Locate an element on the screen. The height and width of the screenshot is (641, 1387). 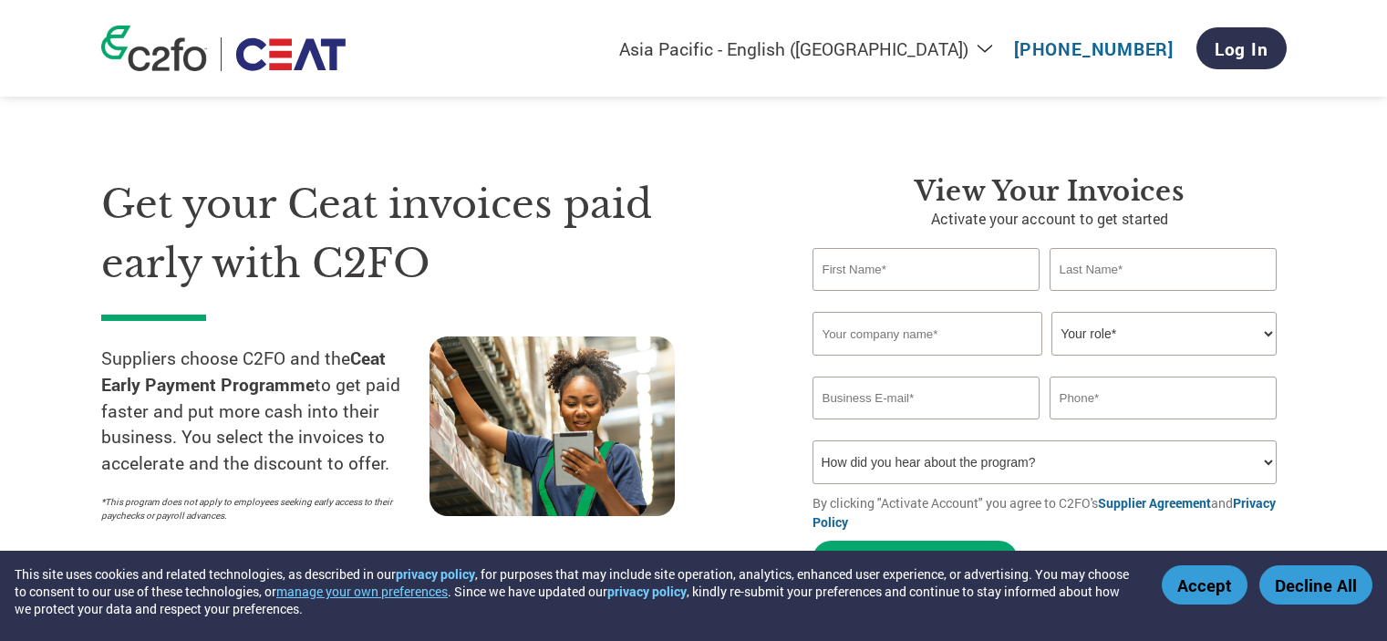
img: Ceat is located at coordinates (291, 54).